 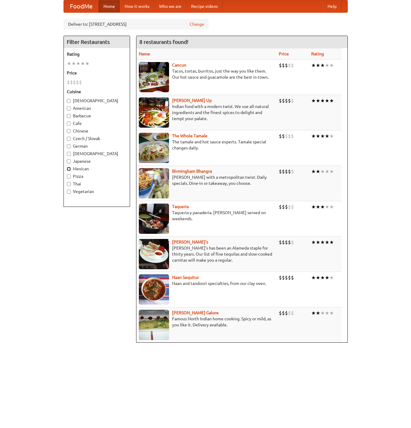 What do you see at coordinates (69, 191) in the screenshot?
I see `input: Vegetarian` at bounding box center [69, 191].